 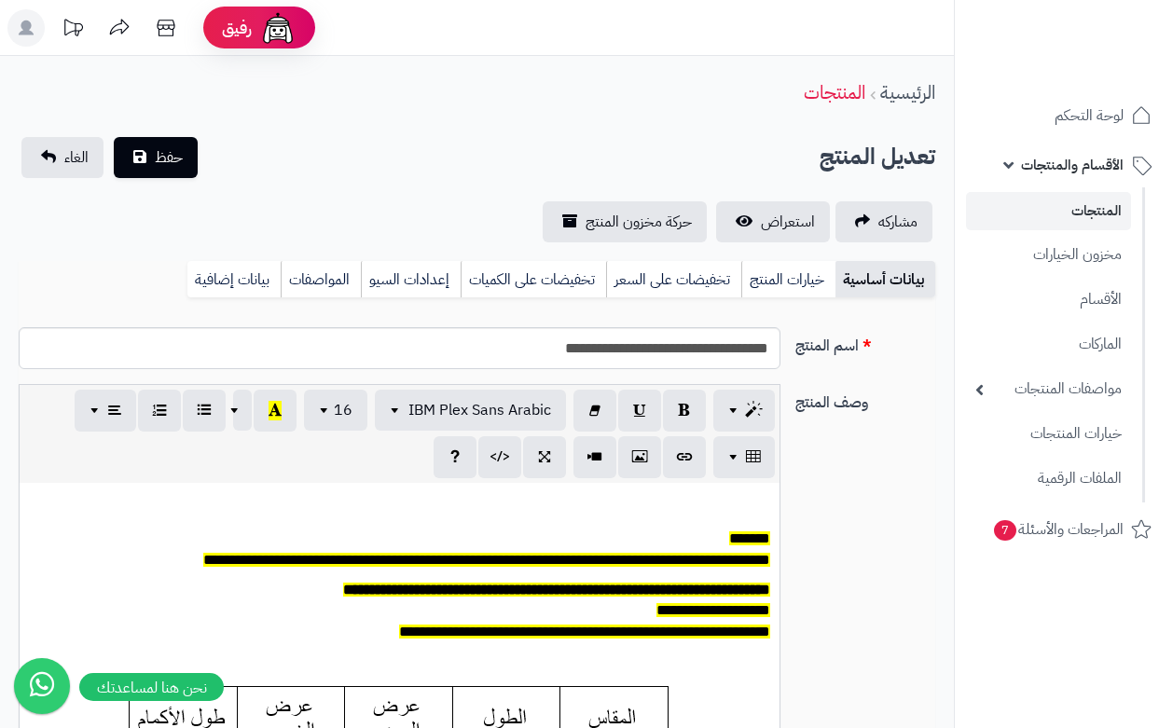 I want to click on a: بيانات إضافية, so click(x=234, y=280).